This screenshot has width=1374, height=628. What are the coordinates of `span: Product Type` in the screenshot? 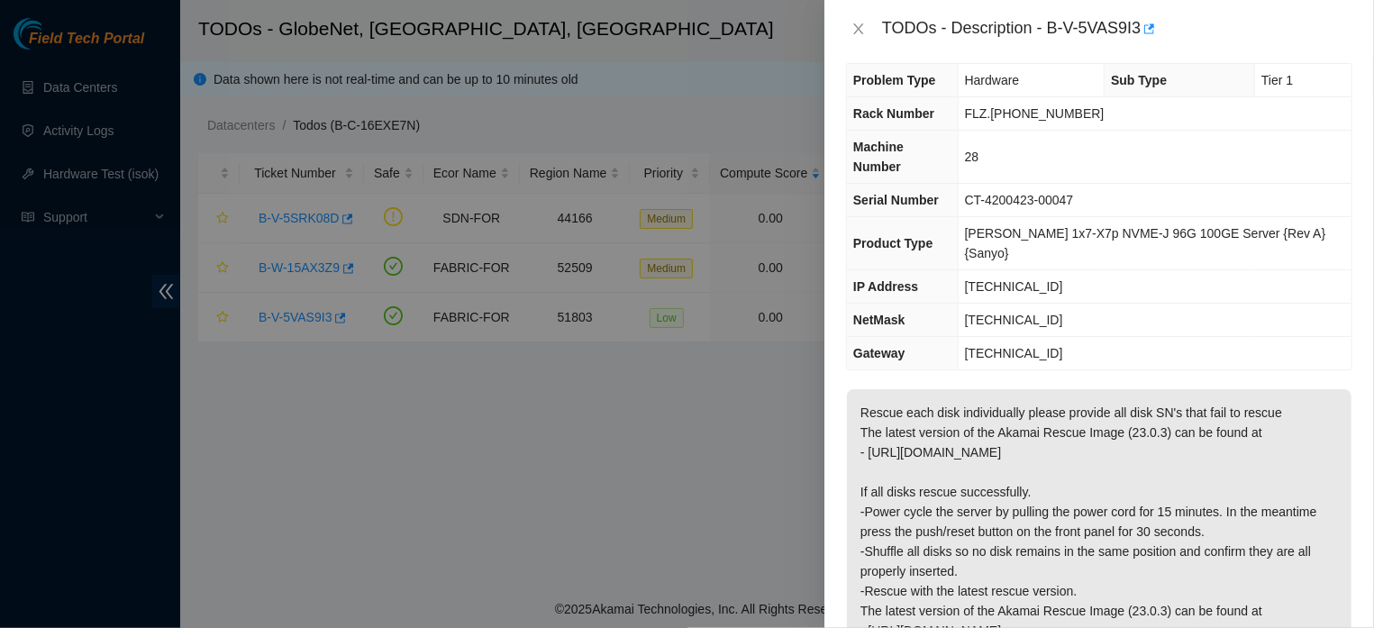 It's located at (893, 243).